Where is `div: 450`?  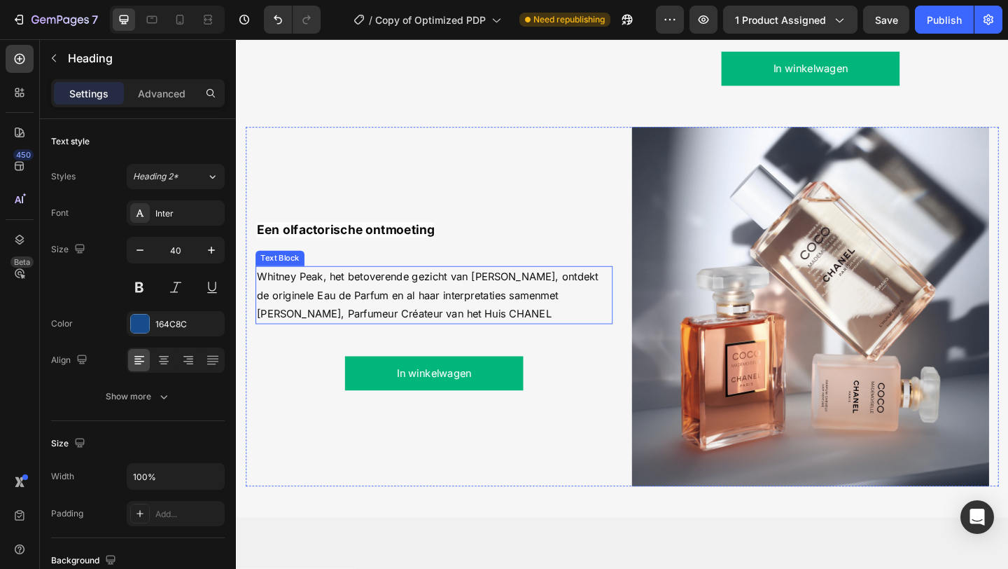 div: 450 is located at coordinates (23, 155).